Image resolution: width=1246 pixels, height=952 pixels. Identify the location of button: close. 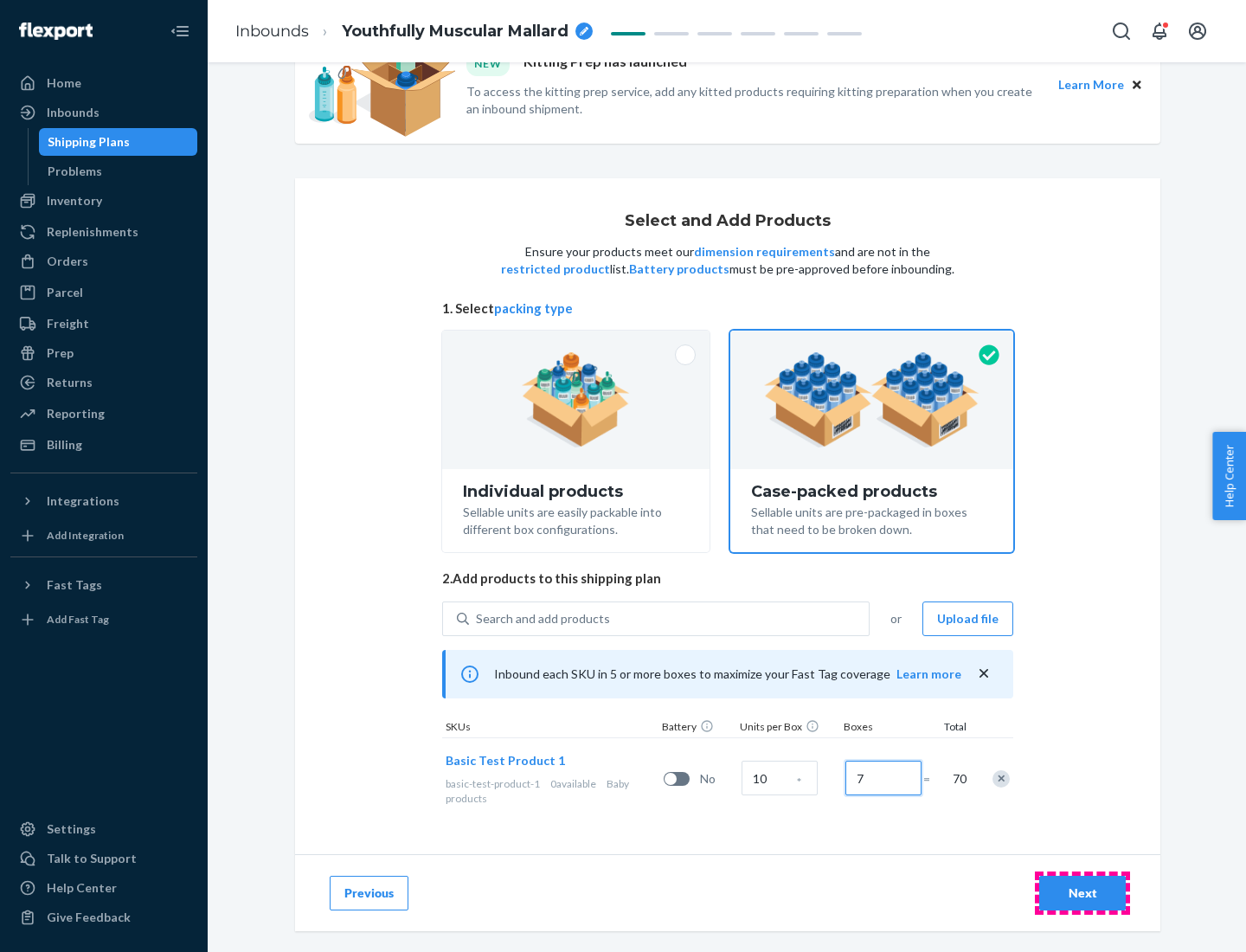
(984, 673).